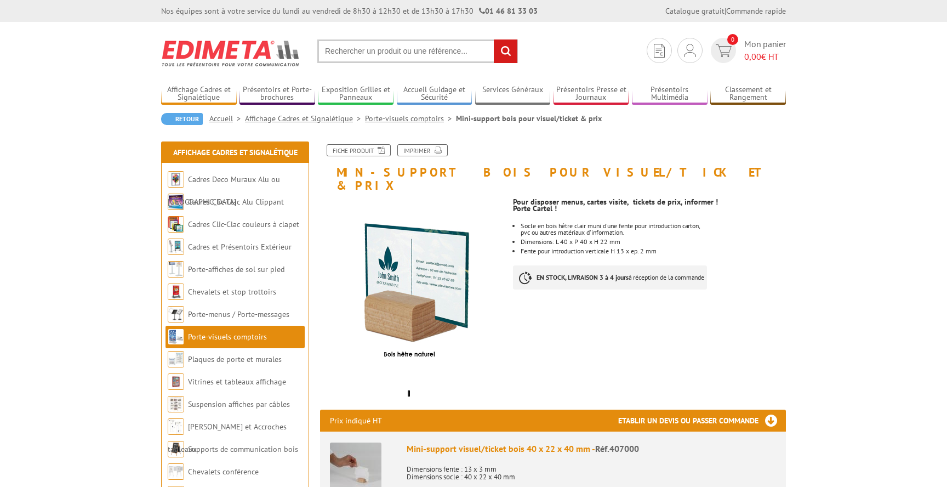 The height and width of the screenshot is (487, 947). Describe the element at coordinates (237, 382) in the screenshot. I see `a: Vitrines et tableaux affichage` at that location.